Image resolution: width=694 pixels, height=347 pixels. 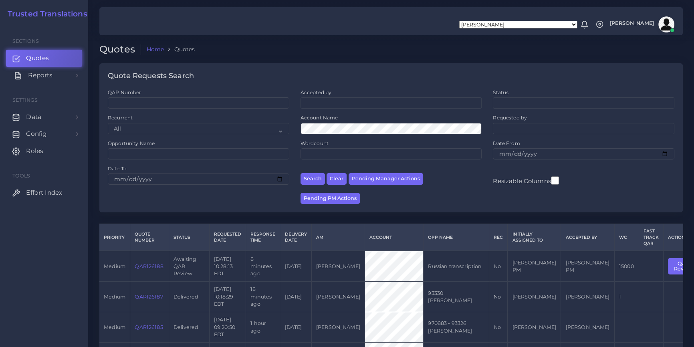 What do you see at coordinates (21, 175) in the screenshot?
I see `span: Tools` at bounding box center [21, 175].